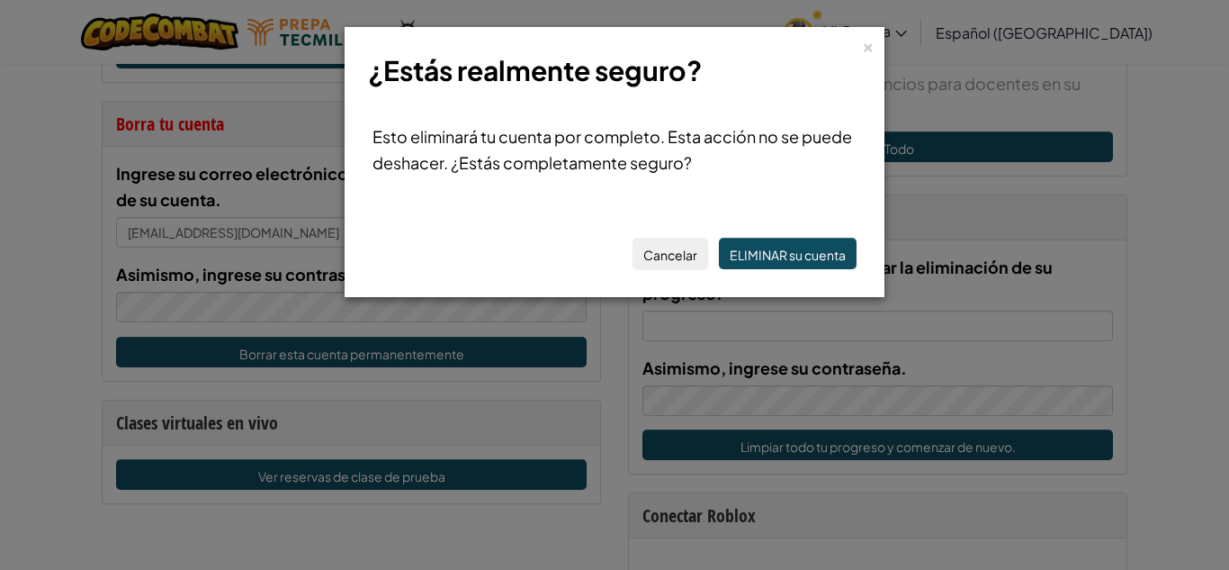 This screenshot has height=570, width=1229. Describe the element at coordinates (670, 253) in the screenshot. I see `button: Cancelar` at that location.